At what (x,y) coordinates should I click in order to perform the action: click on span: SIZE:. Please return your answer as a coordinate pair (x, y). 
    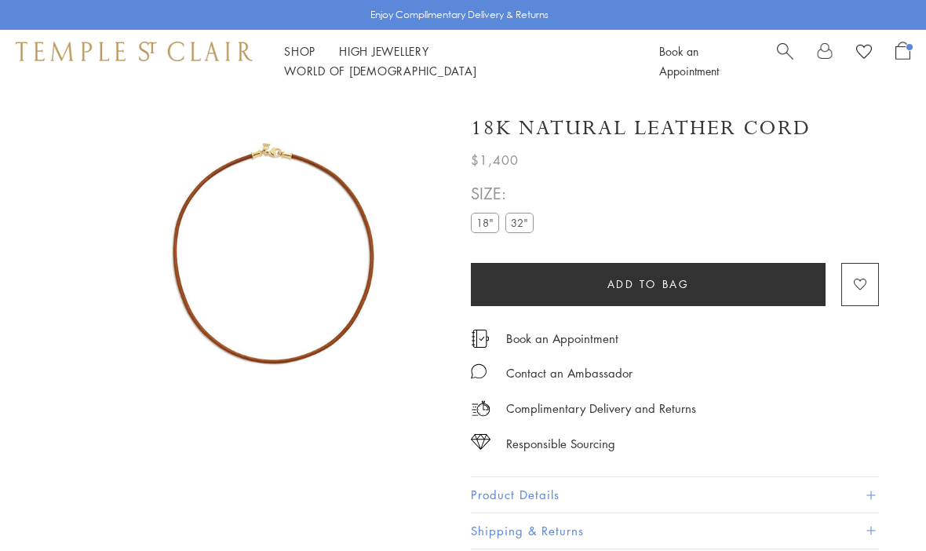
    Looking at the image, I should click on (505, 193).